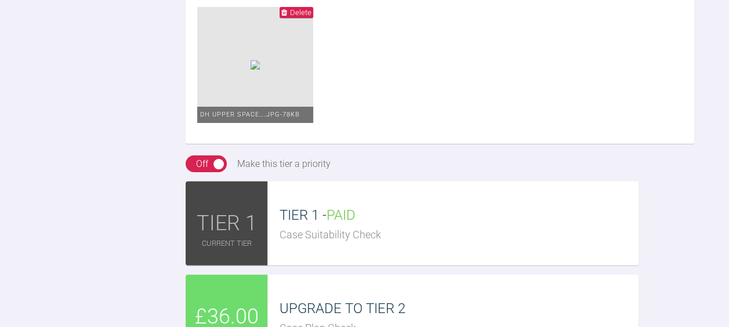 Image resolution: width=729 pixels, height=327 pixels. I want to click on span: Delete, so click(301, 12).